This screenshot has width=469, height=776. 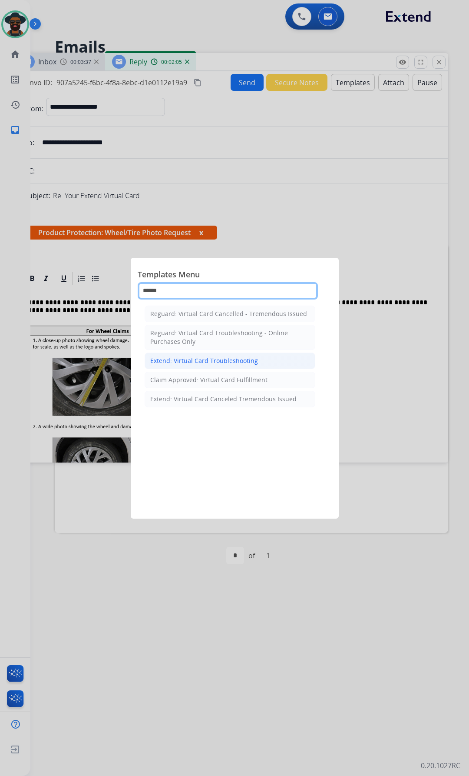 What do you see at coordinates (209, 380) in the screenshot?
I see `div: Claim Approved: Virtual Card Fulfillment` at bounding box center [209, 380].